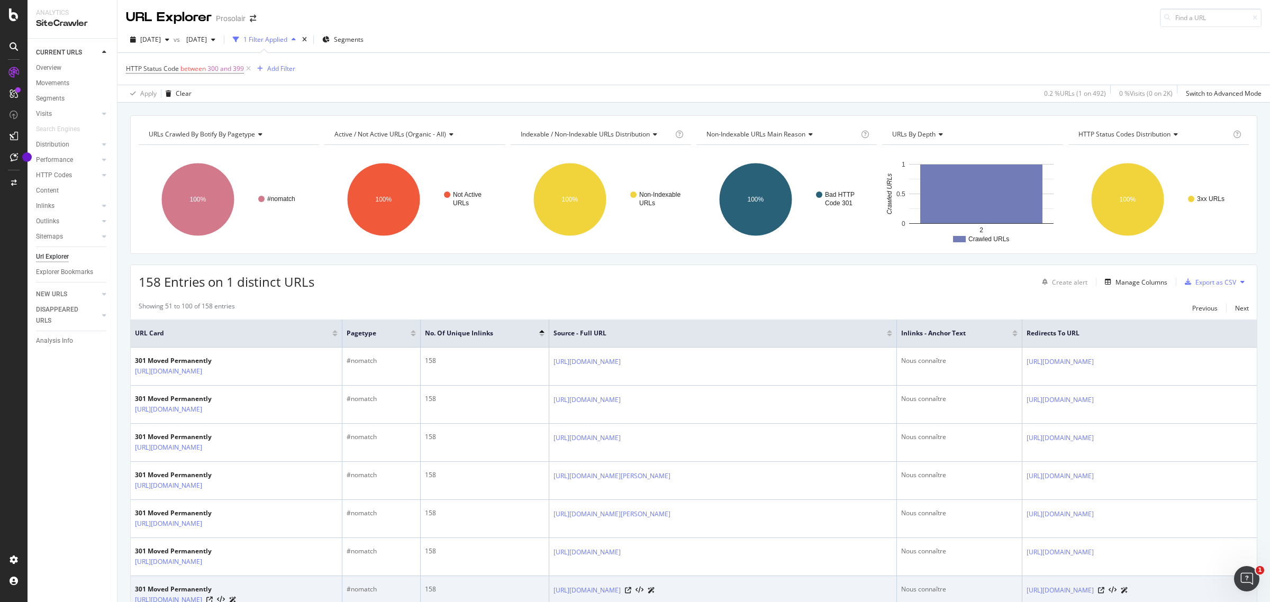 The width and height of the screenshot is (1270, 602). Describe the element at coordinates (54, 341) in the screenshot. I see `div: Analysis Info` at that location.